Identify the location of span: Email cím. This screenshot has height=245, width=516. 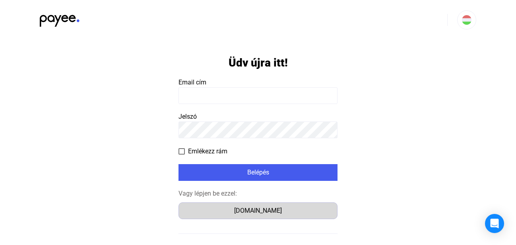
(193, 82).